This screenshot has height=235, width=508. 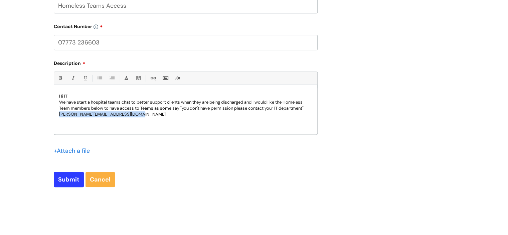 What do you see at coordinates (177, 78) in the screenshot?
I see `a: Remove formatting (Ctrl-\)` at bounding box center [177, 78].